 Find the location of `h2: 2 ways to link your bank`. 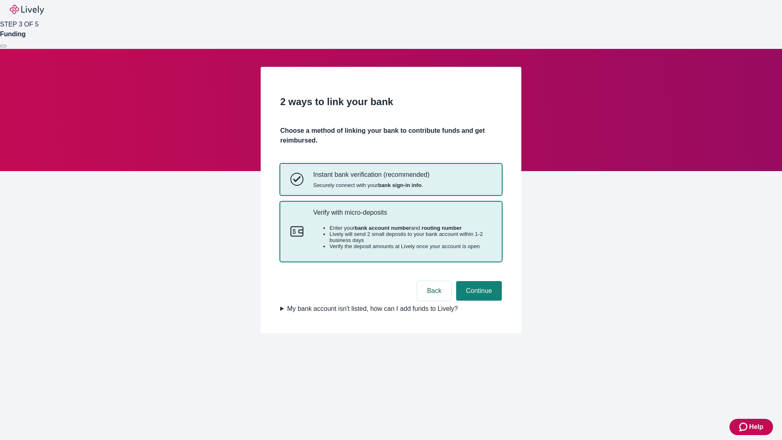

h2: 2 ways to link your bank is located at coordinates (391, 102).